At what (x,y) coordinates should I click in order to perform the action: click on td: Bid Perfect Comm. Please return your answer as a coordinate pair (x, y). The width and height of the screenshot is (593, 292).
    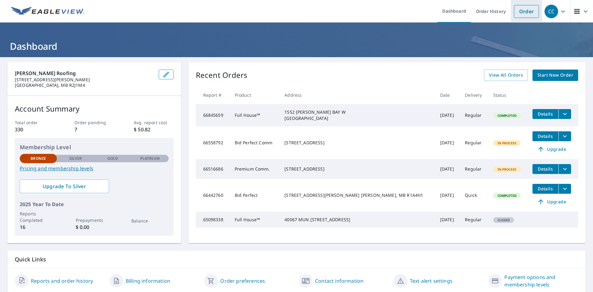
    Looking at the image, I should click on (255, 143).